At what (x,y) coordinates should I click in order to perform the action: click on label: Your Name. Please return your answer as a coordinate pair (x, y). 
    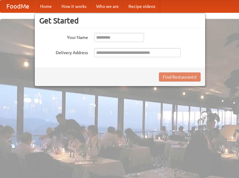
    Looking at the image, I should click on (64, 37).